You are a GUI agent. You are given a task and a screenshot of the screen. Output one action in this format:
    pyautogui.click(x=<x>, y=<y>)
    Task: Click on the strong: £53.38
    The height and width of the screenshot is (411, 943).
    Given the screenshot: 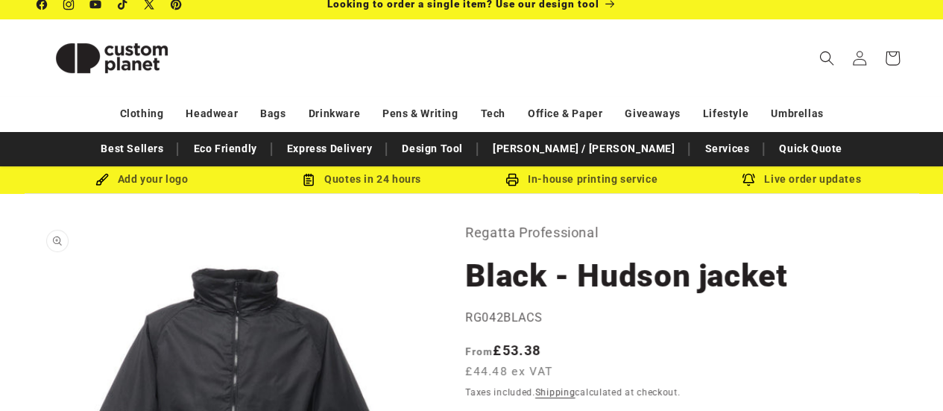 What is the action you would take?
    pyautogui.click(x=502, y=349)
    